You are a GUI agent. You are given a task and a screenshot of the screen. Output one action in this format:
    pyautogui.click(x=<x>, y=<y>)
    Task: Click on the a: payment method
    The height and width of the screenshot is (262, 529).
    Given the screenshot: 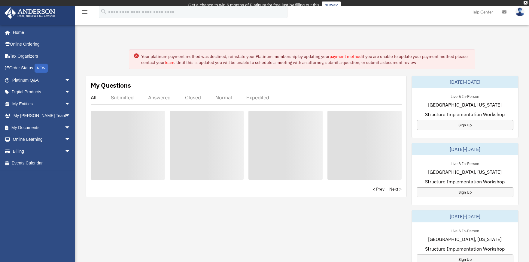 What is the action you would take?
    pyautogui.click(x=345, y=56)
    